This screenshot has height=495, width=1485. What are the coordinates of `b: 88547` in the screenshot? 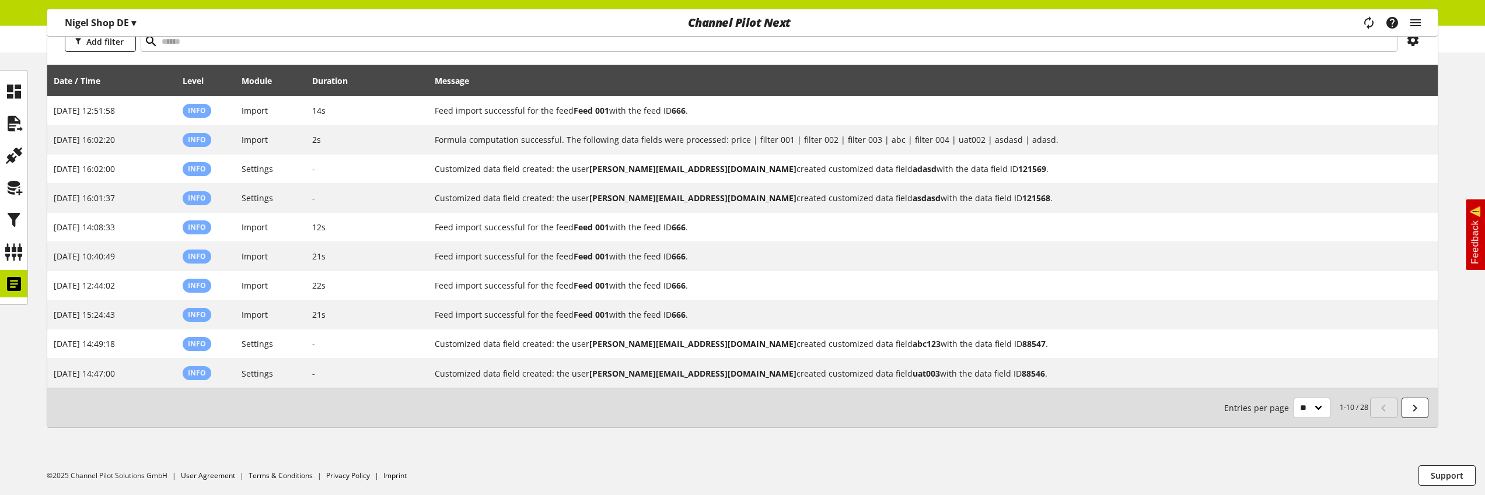 It's located at (1034, 344).